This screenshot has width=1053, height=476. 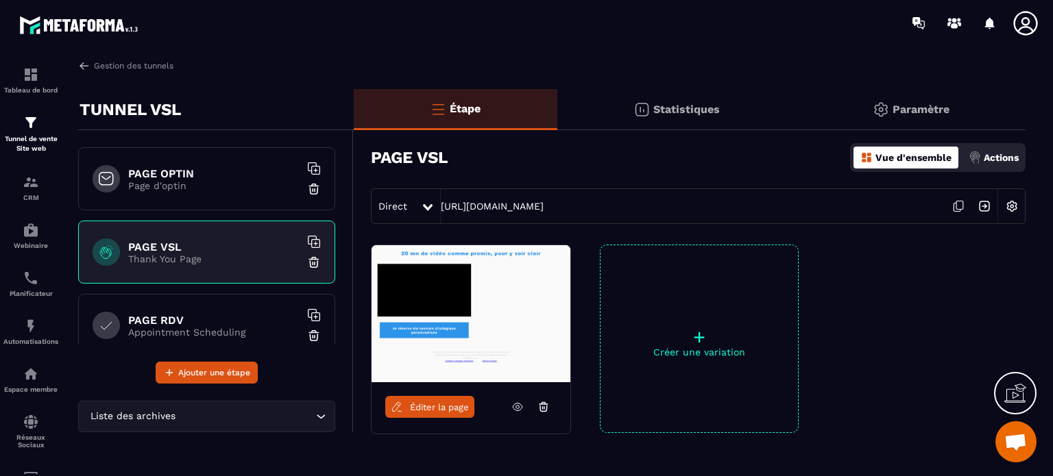 I want to click on h6: PAGE VSL, so click(x=214, y=247).